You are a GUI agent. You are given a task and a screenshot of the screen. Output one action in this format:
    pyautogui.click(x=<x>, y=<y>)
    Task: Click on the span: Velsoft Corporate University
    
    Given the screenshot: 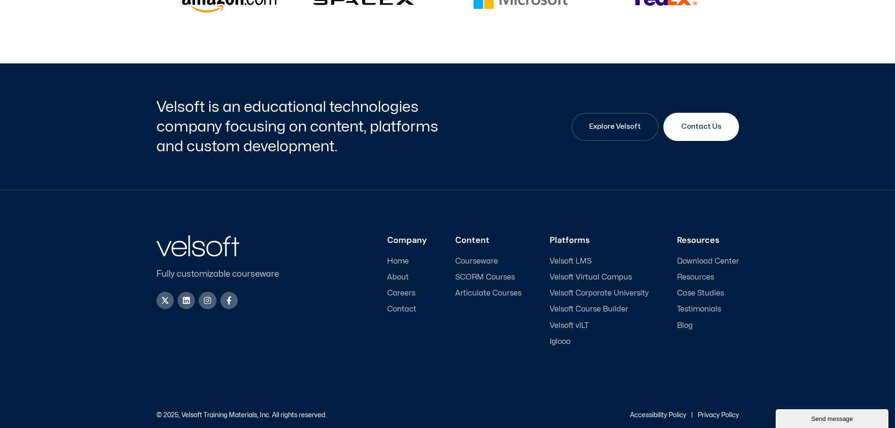 What is the action you would take?
    pyautogui.click(x=599, y=293)
    